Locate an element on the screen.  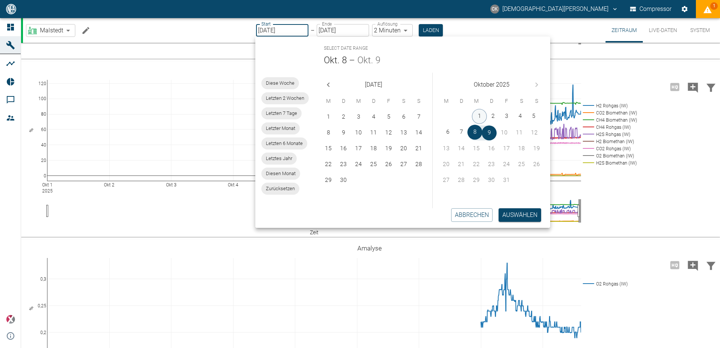
button: 10 is located at coordinates (358, 133).